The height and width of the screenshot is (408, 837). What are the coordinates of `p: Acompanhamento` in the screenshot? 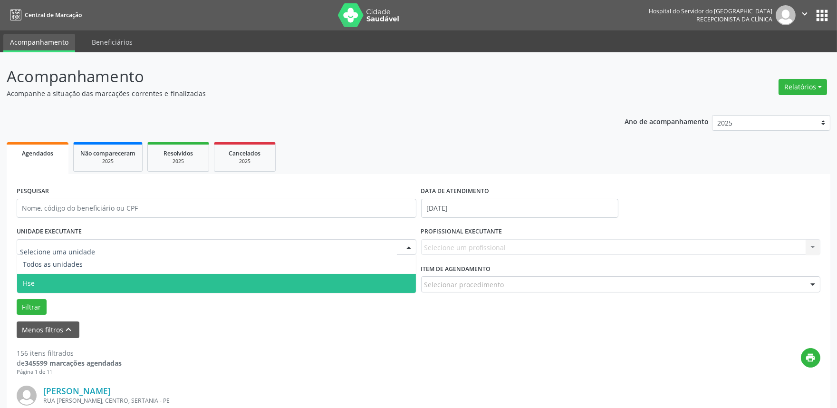 It's located at (295, 77).